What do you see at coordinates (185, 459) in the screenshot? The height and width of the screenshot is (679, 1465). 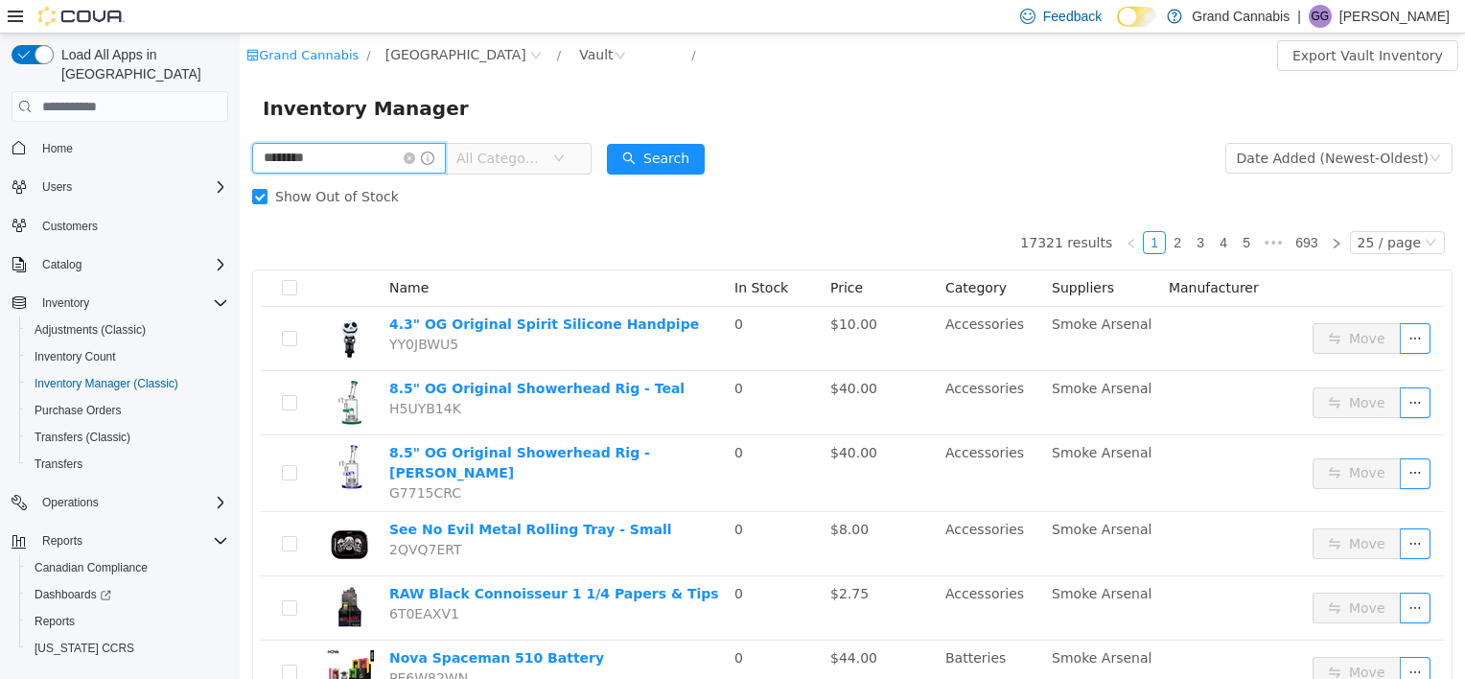 I see `span: G7715CRC` at bounding box center [185, 459].